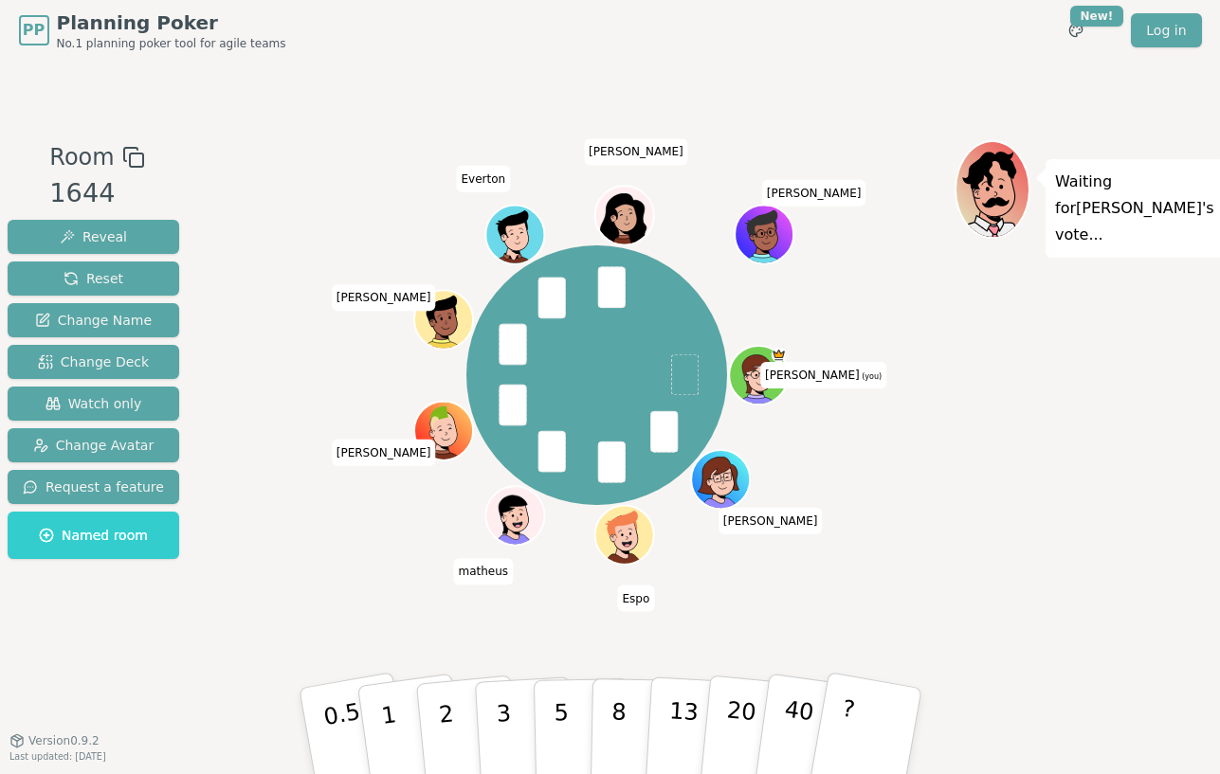 The height and width of the screenshot is (774, 1220). Describe the element at coordinates (153, 30) in the screenshot. I see `a: PPPlanning PokerNo.1 planning poker tool for agile teams` at that location.